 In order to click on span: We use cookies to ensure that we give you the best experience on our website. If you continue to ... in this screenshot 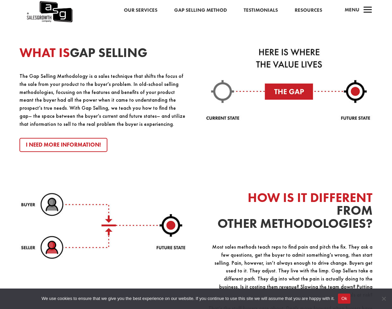, I will do `click(188, 299)`.